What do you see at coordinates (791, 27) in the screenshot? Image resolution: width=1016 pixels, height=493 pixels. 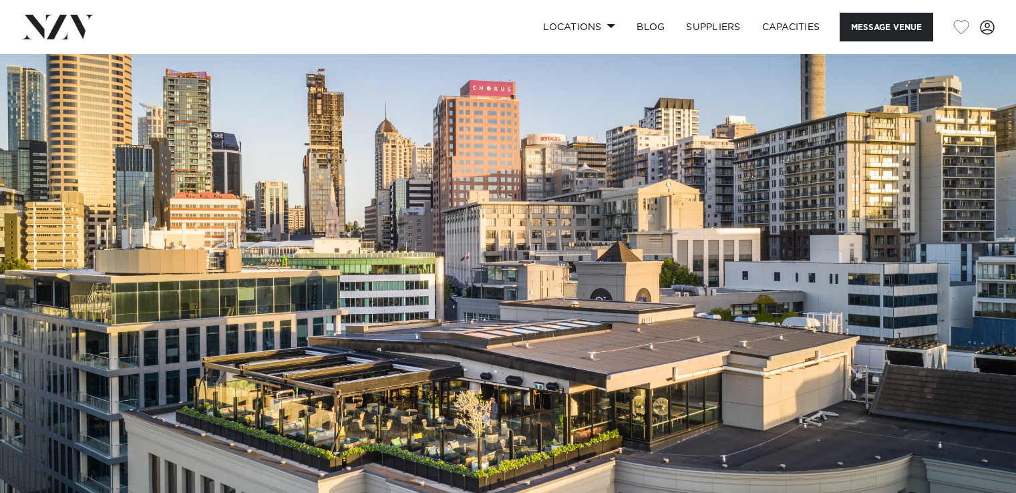 I see `a: Capacities` at bounding box center [791, 27].